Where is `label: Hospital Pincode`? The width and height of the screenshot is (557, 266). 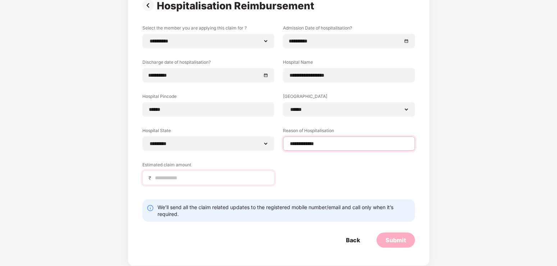
label: Hospital Pincode is located at coordinates (208, 97).